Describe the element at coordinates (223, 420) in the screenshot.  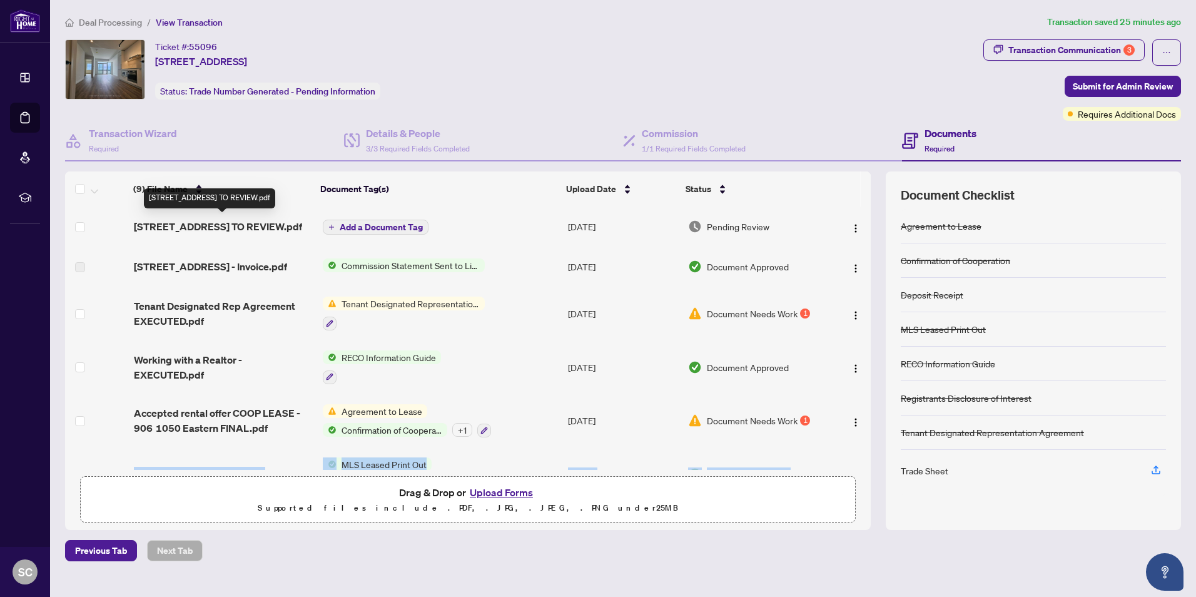
I see `span: Accepted rental offer COOP LEASE - 906 1050 Eastern FINAL.pdf` at that location.